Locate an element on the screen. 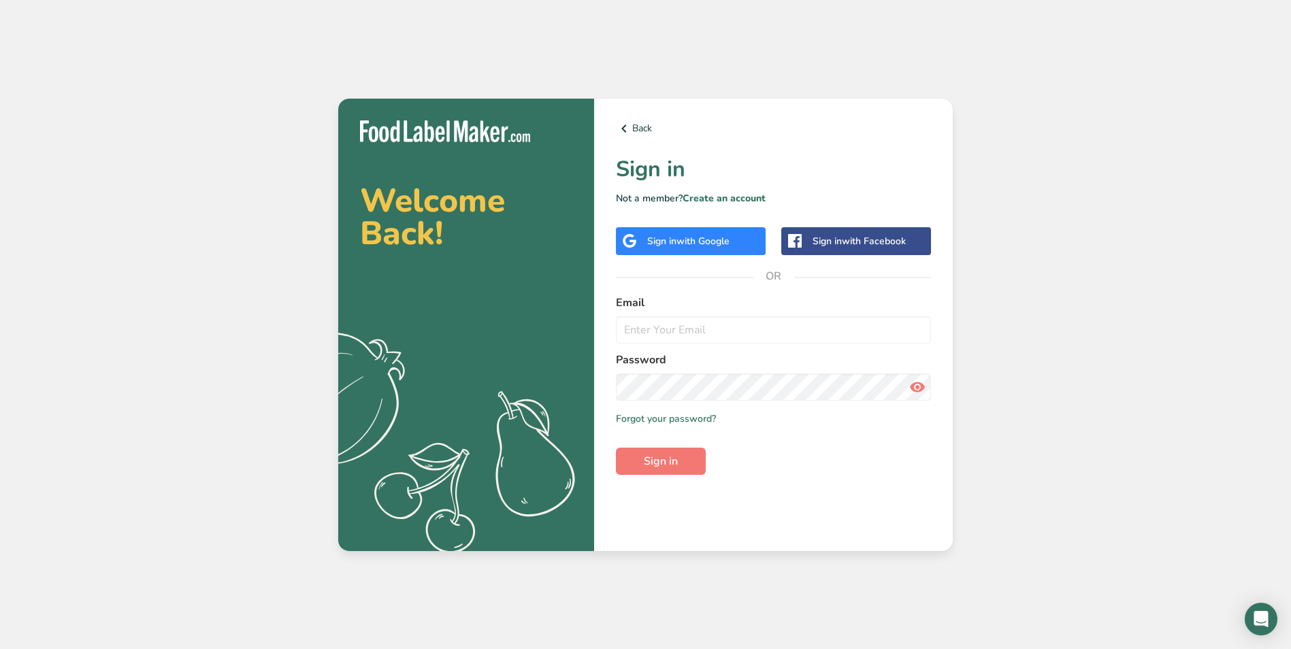  a: Create an account is located at coordinates (724, 198).